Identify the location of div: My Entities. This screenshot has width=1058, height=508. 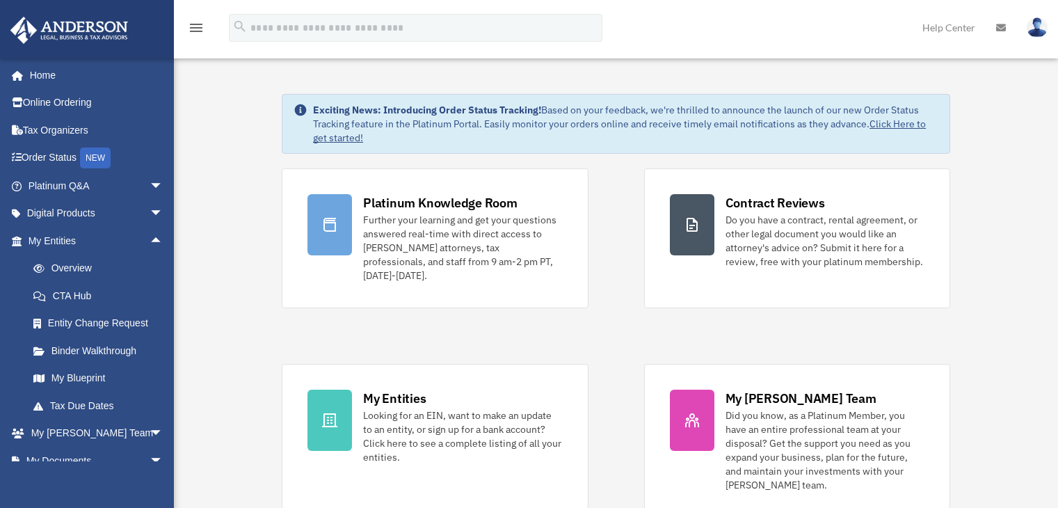
(395, 398).